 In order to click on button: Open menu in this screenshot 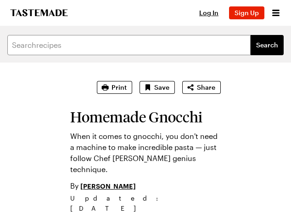, I will do `click(276, 13)`.